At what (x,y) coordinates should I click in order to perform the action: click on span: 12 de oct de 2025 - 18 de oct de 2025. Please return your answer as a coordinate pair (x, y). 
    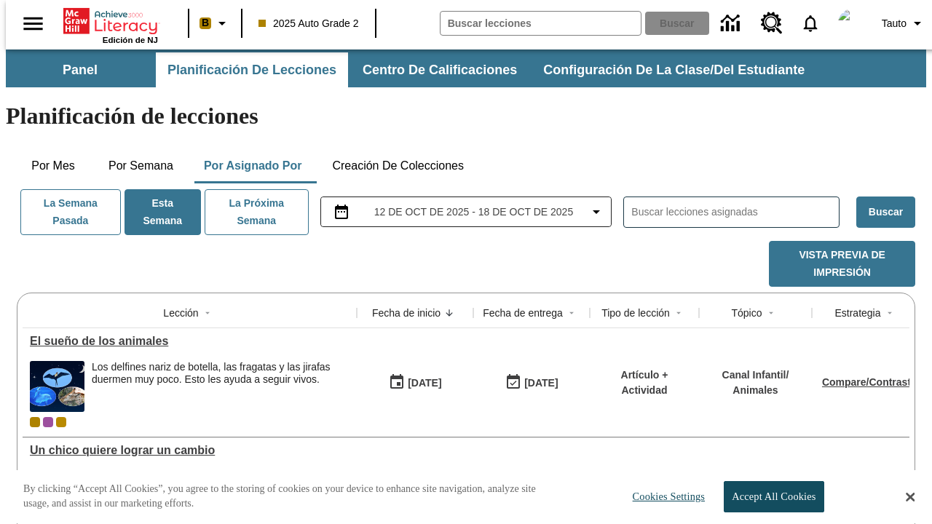
    Looking at the image, I should click on (473, 212).